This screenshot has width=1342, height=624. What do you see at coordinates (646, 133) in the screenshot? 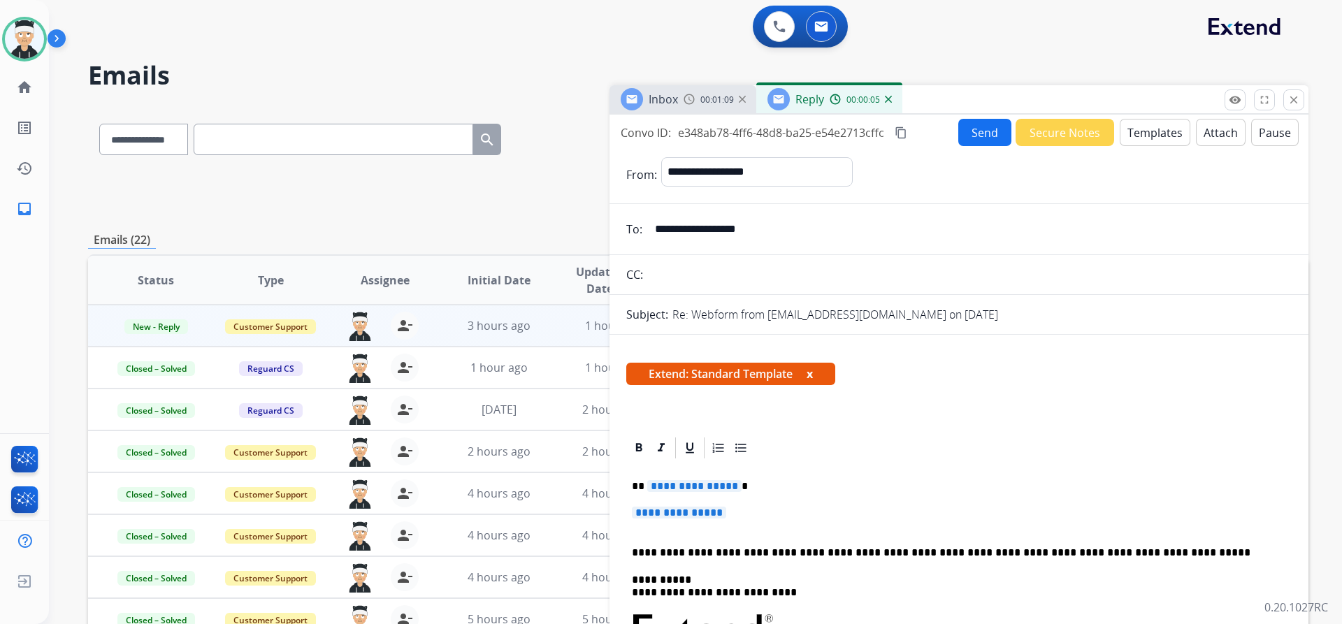
I see `p: Convo ID:` at bounding box center [646, 133].